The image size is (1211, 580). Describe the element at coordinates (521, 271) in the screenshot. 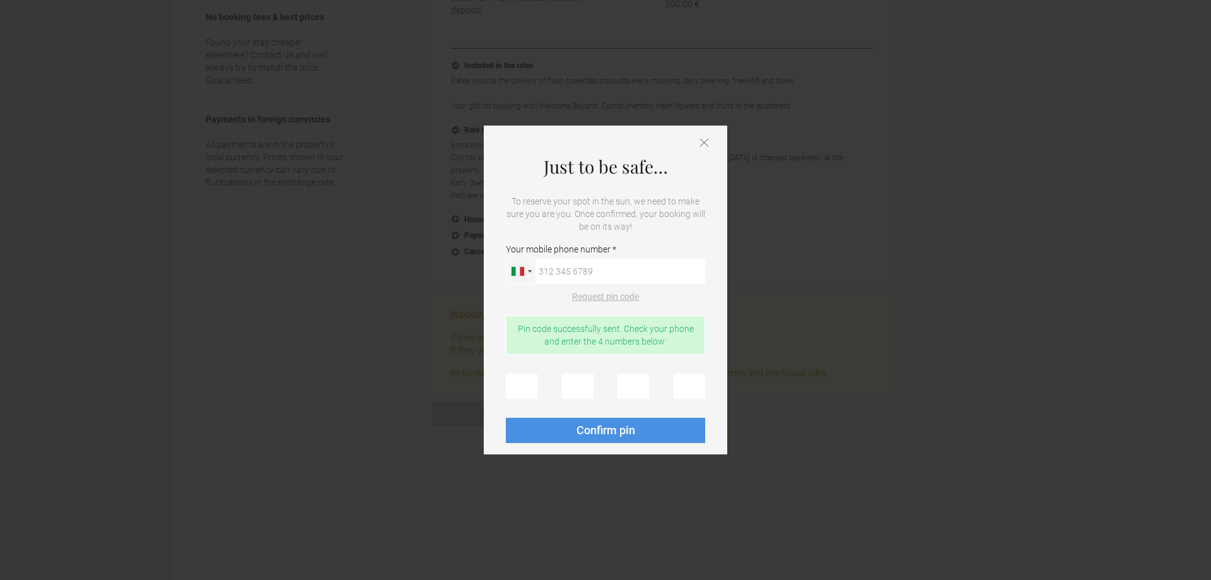

I see `div: Italy (Italia): +39` at that location.